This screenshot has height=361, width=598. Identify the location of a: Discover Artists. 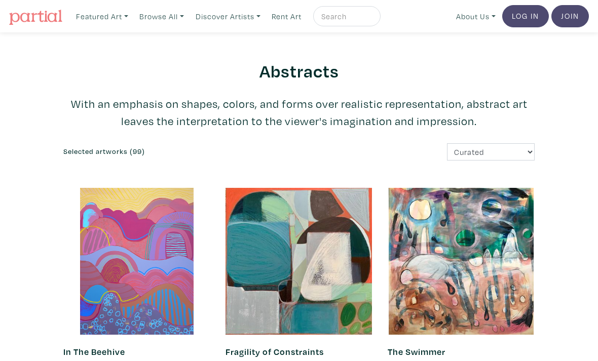
(228, 16).